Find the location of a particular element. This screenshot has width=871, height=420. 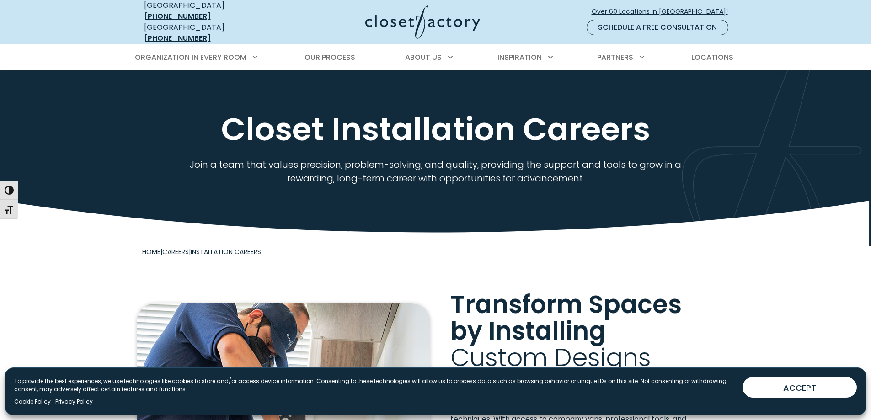

img: Closet Factory Logo is located at coordinates (422, 22).